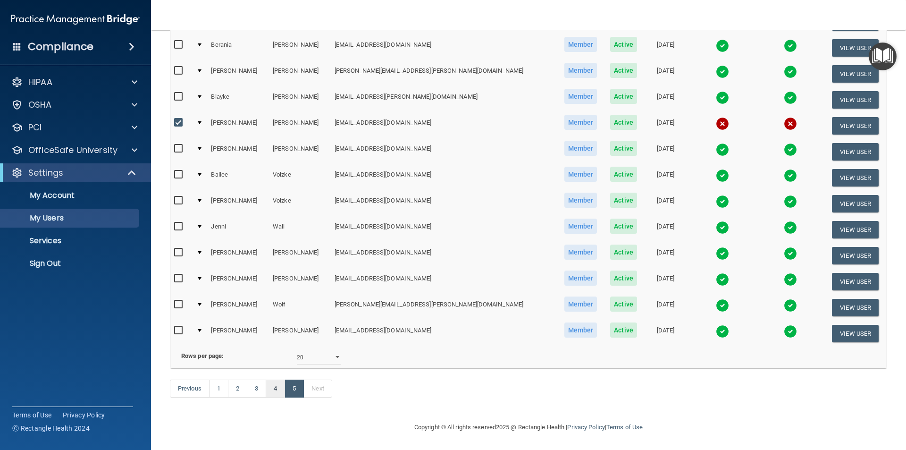 This screenshot has width=906, height=450. What do you see at coordinates (300, 229) in the screenshot?
I see `td: Wall` at bounding box center [300, 229].